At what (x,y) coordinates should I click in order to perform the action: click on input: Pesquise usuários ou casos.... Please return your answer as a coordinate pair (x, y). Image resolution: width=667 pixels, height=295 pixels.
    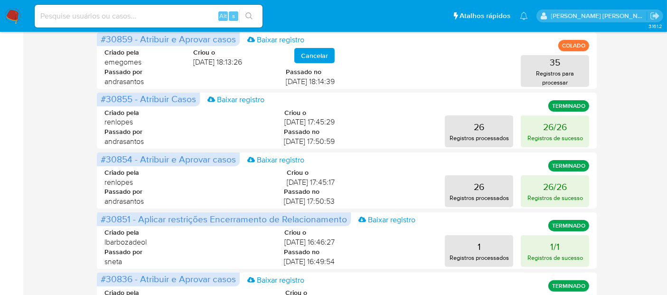
    Looking at the image, I should click on (149, 16).